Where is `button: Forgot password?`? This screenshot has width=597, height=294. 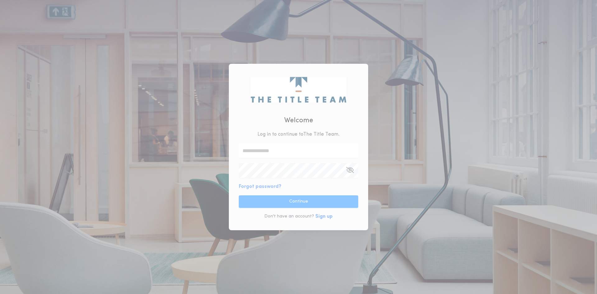 button: Forgot password? is located at coordinates (260, 187).